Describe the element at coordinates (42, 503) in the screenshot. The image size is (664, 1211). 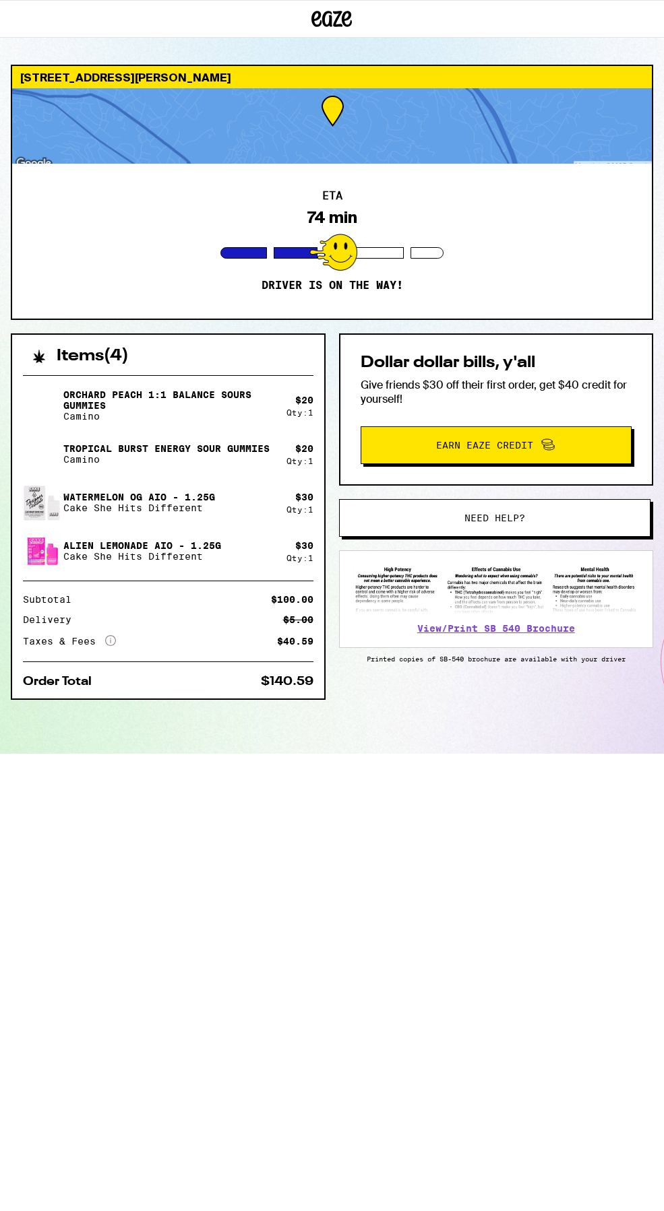
I see `img: Watermelon OG AIO - 1.25g` at that location.